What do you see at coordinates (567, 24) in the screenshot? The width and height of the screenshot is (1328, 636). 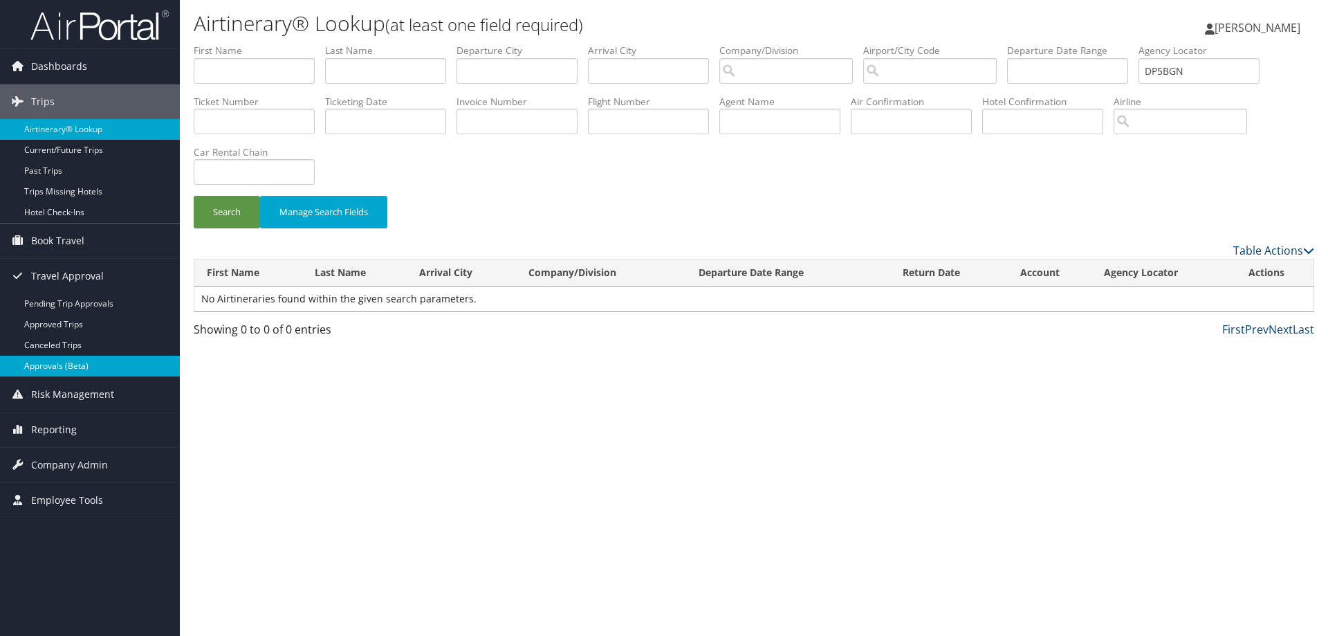 I see `h1: Airtinerary® Lookup` at bounding box center [567, 24].